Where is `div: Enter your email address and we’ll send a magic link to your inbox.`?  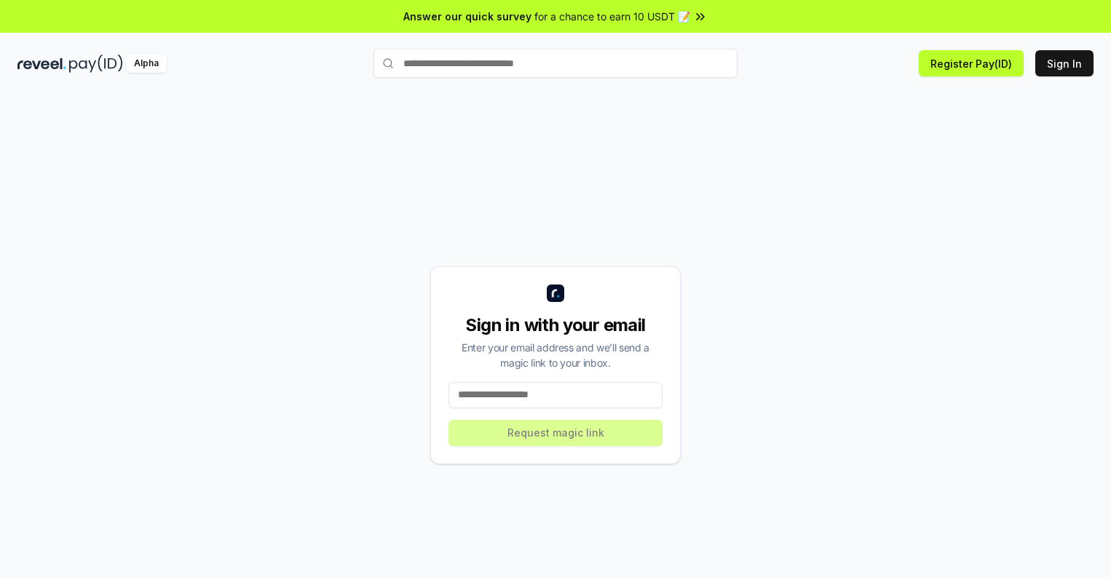 div: Enter your email address and we’ll send a magic link to your inbox. is located at coordinates (556, 355).